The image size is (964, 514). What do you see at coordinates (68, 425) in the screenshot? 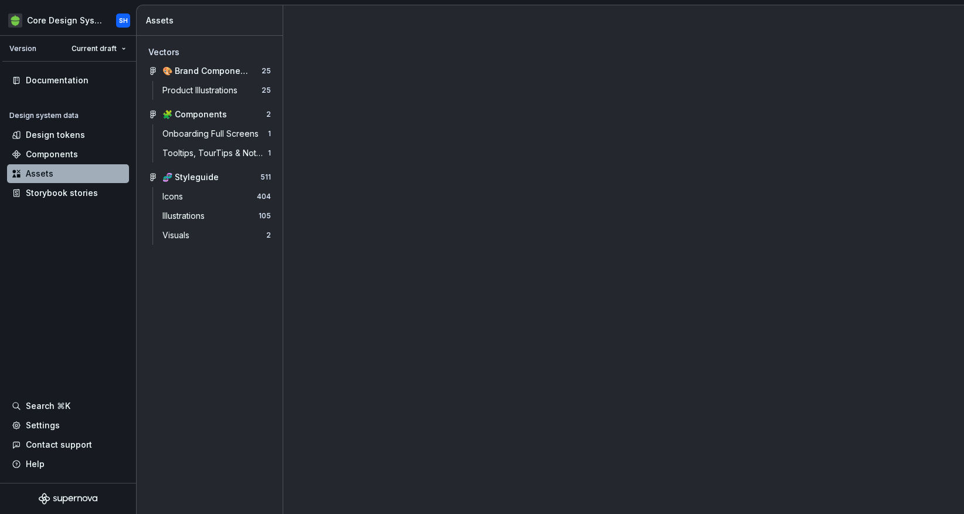
I see `a: Settings` at bounding box center [68, 425].